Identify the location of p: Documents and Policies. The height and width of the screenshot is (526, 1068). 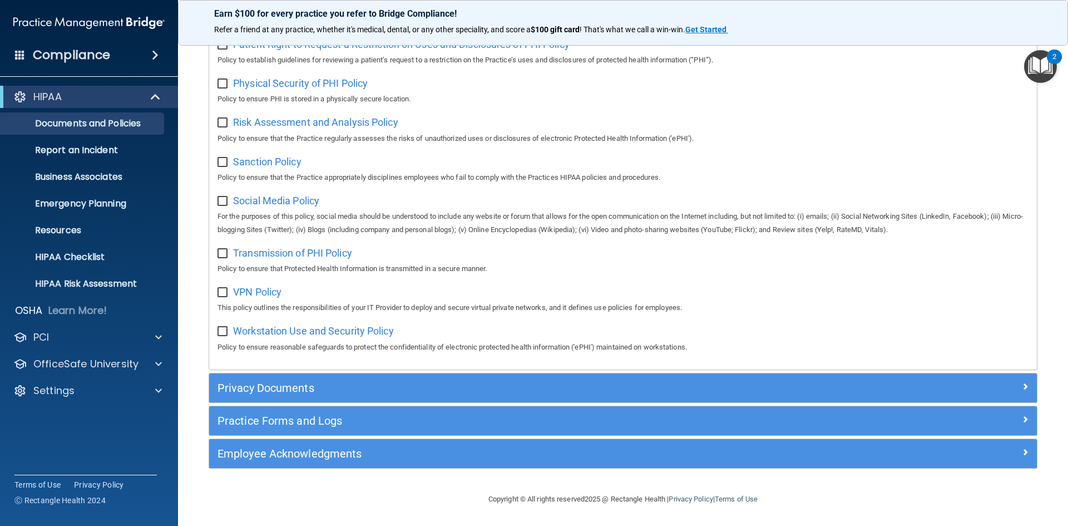
(83, 123).